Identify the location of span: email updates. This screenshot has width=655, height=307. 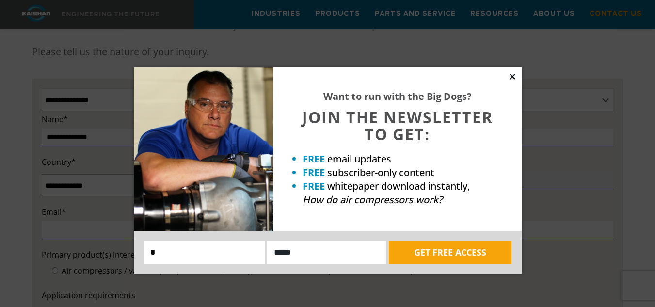
(359, 159).